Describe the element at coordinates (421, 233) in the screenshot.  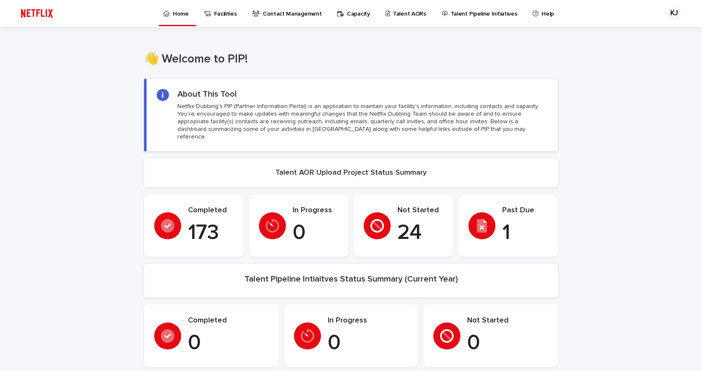
I see `p: 24` at that location.